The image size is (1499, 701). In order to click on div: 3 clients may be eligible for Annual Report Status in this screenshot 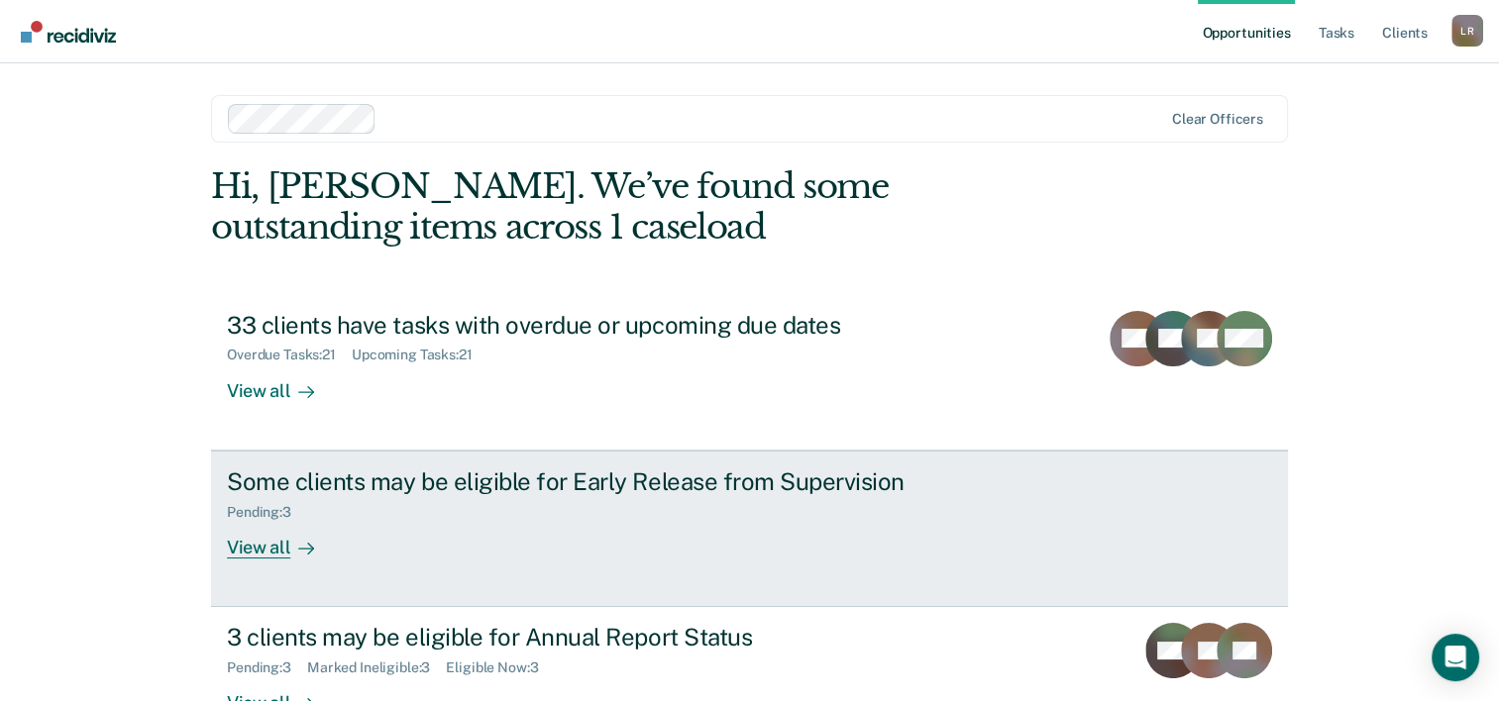, I will do `click(575, 637)`.